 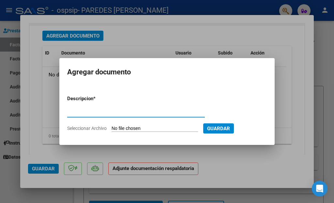 What do you see at coordinates (320, 189) in the screenshot?
I see `div: Open Intercom Messenger` at bounding box center [320, 189].